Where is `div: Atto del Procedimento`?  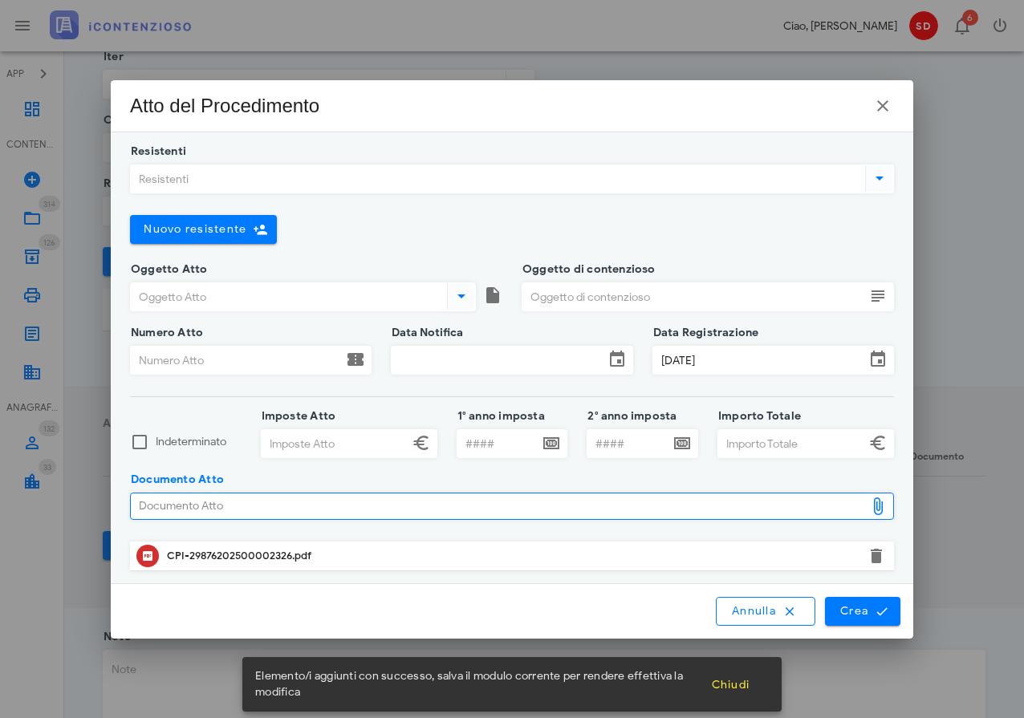
div: Atto del Procedimento is located at coordinates (225, 106).